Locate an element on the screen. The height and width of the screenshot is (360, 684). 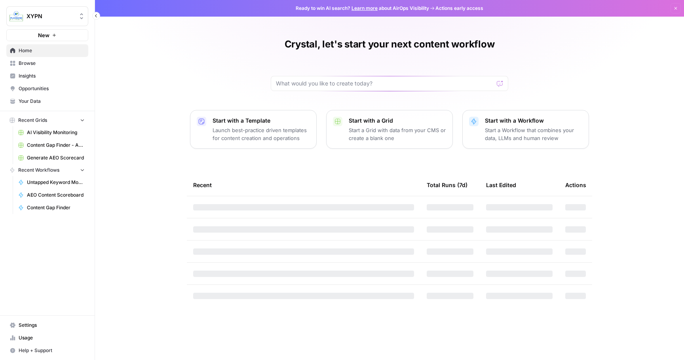
span: Help + Support is located at coordinates (51, 351).